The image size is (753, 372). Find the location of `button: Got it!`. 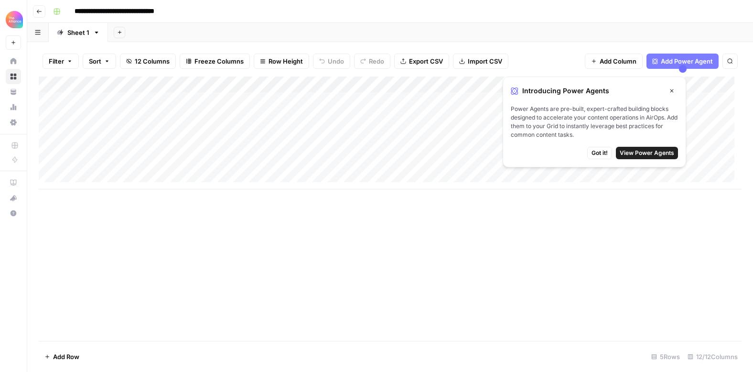

button: Got it! is located at coordinates (600, 153).